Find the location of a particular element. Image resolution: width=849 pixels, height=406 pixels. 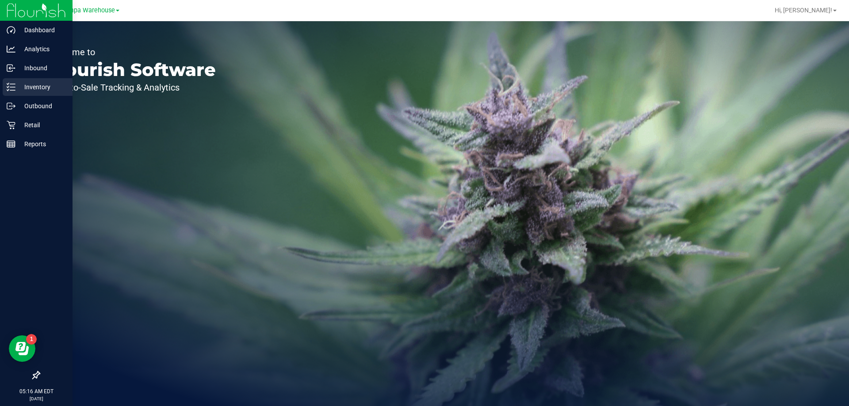

p: Outbound is located at coordinates (42, 106).